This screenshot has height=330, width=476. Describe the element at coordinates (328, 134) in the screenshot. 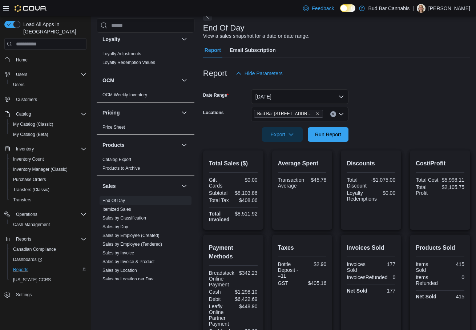

I see `span: Run Report` at that location.